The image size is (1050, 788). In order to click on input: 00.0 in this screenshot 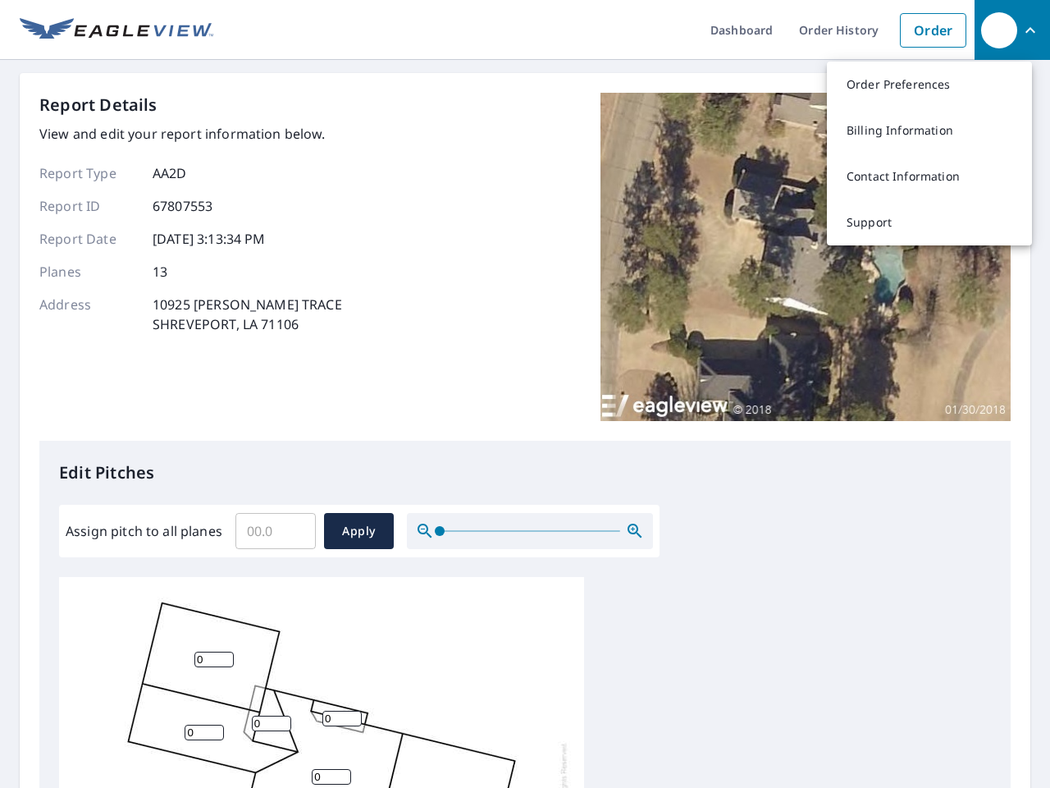, I will do `click(276, 531)`.